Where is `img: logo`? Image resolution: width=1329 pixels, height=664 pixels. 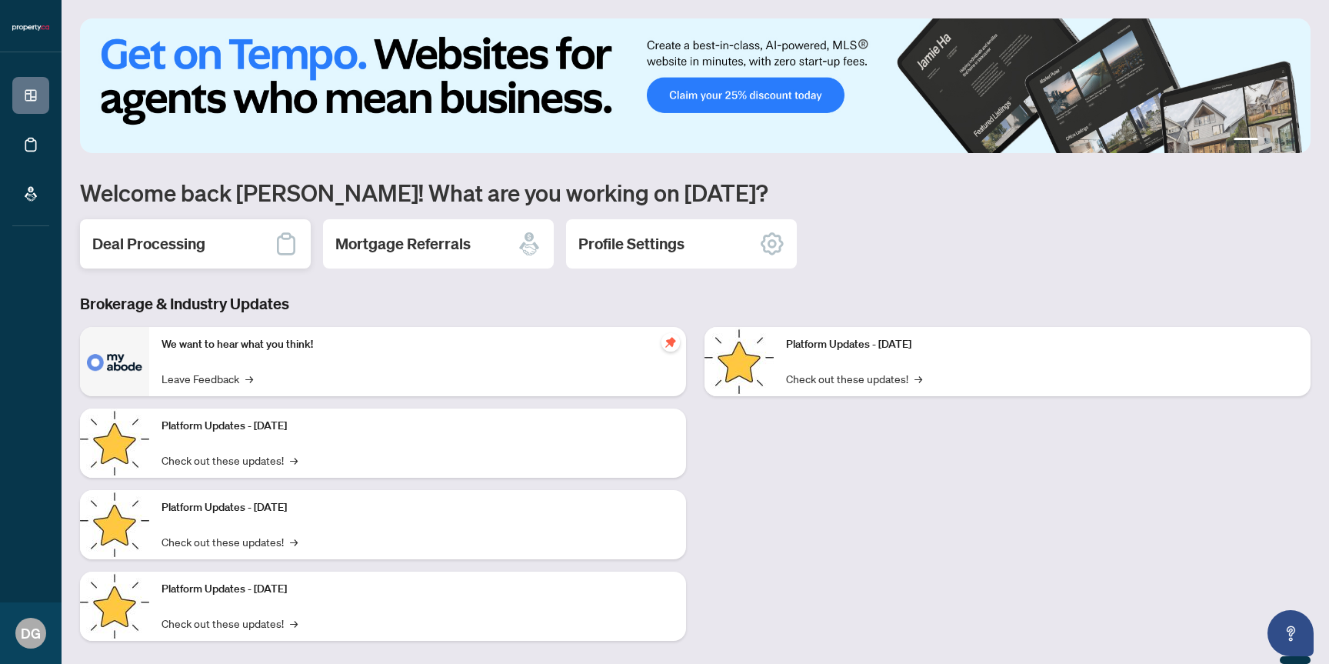 img: logo is located at coordinates (31, 28).